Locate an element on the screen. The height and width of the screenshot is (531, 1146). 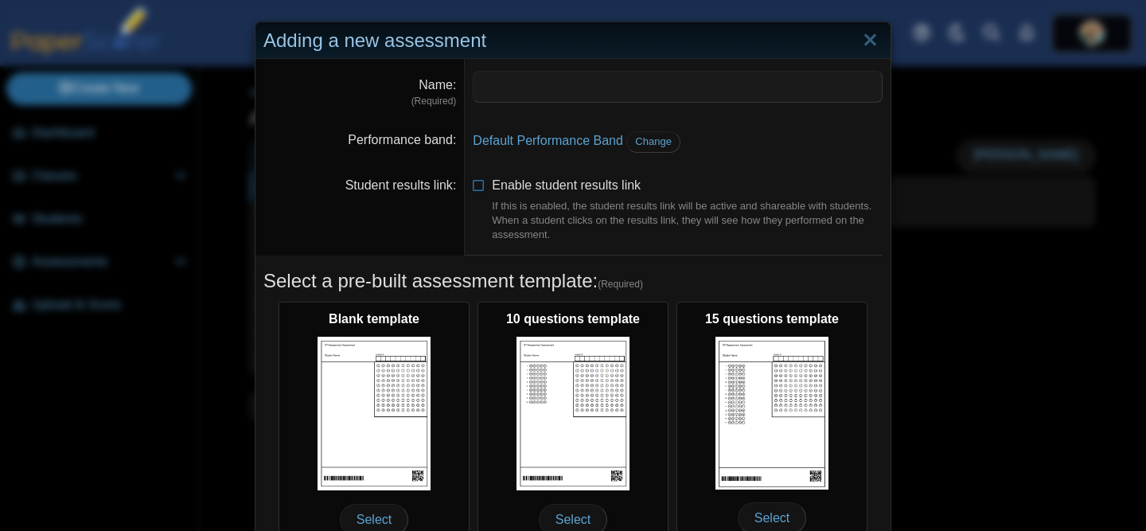
div: If this is enabled, the student results link will be active and shareable with students. When a s... is located at coordinates (687, 220).